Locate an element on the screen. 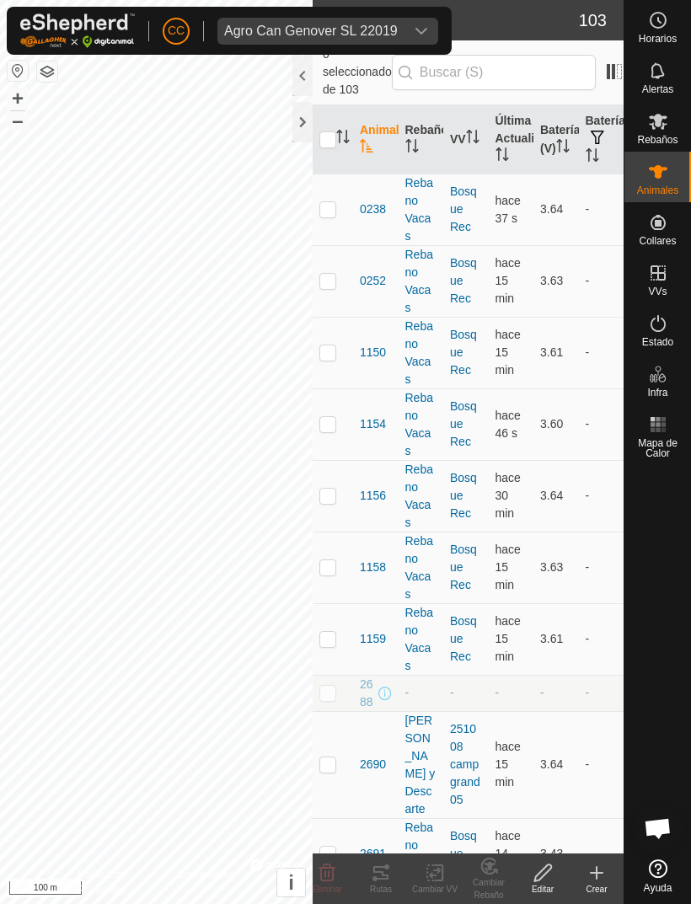 Image resolution: width=691 pixels, height=904 pixels. span: Ayuda is located at coordinates (658, 888).